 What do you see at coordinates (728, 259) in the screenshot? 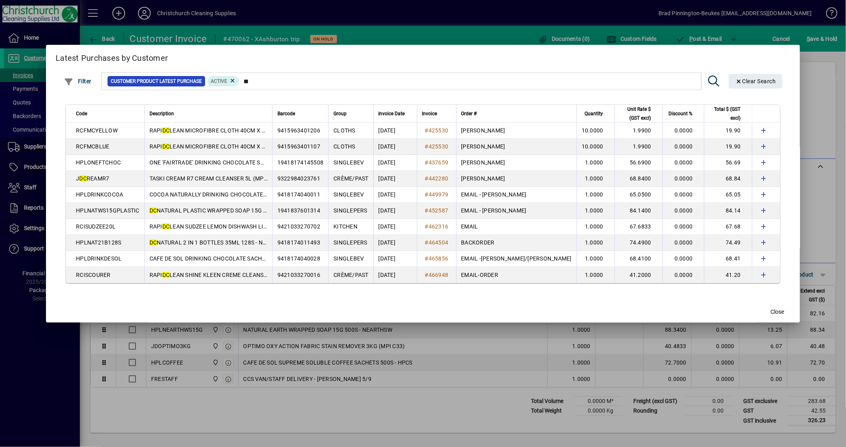
I see `td: 68.41` at bounding box center [728, 259].